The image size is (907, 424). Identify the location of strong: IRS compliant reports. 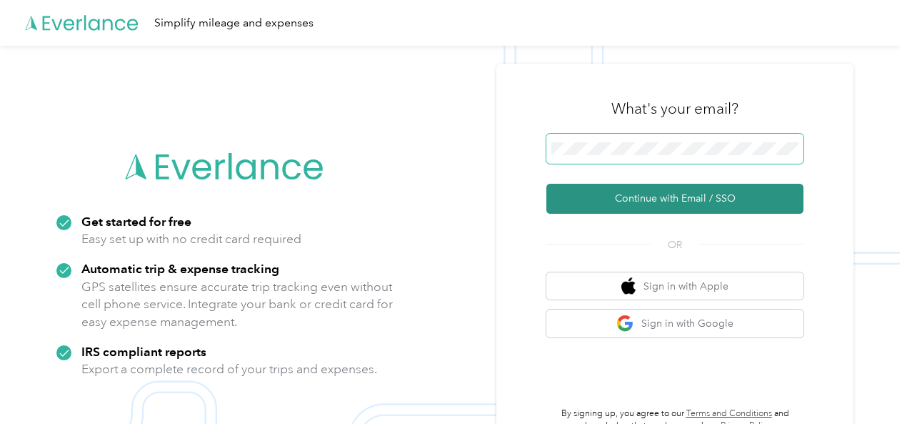
(144, 351).